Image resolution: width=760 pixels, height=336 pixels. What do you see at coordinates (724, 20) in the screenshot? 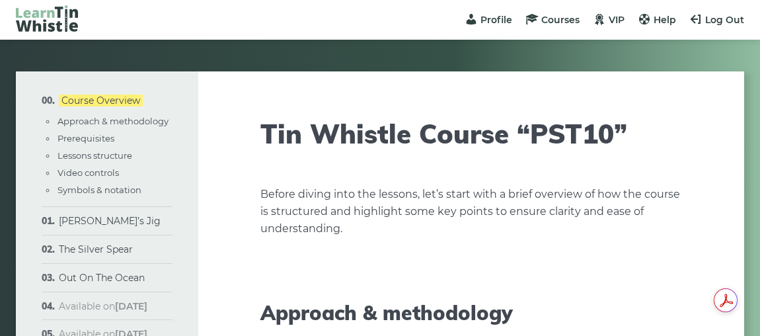
I see `span: Log Out` at bounding box center [724, 20].